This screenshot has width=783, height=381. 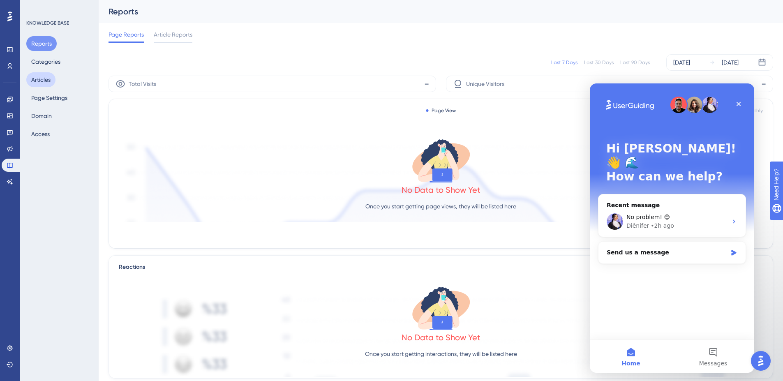 What do you see at coordinates (441, 354) in the screenshot?
I see `p: Once you start getting interactions, they will be listed here` at bounding box center [441, 354].